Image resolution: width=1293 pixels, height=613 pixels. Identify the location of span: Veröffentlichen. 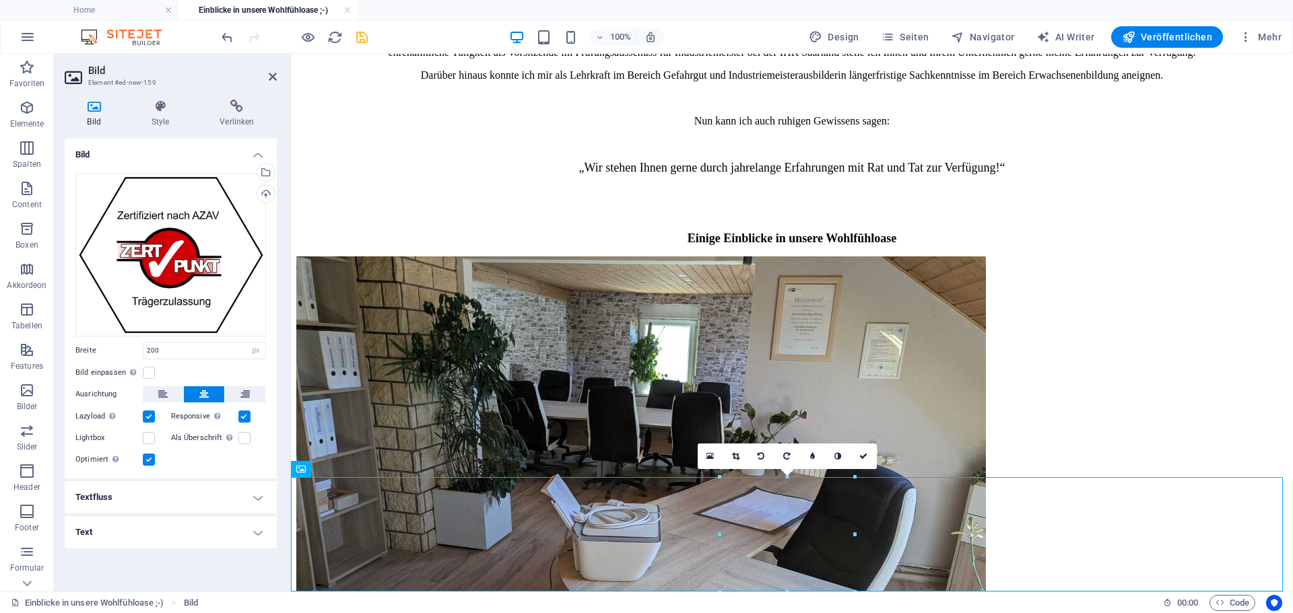
(1167, 37).